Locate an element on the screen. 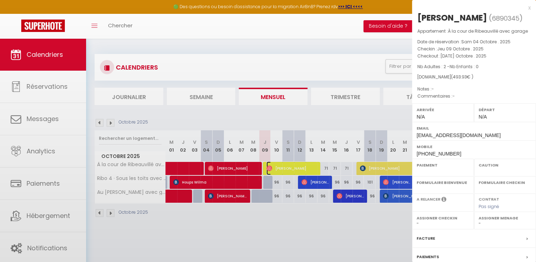 This screenshot has width=536, height=262. p: Notes : is located at coordinates (474, 89).